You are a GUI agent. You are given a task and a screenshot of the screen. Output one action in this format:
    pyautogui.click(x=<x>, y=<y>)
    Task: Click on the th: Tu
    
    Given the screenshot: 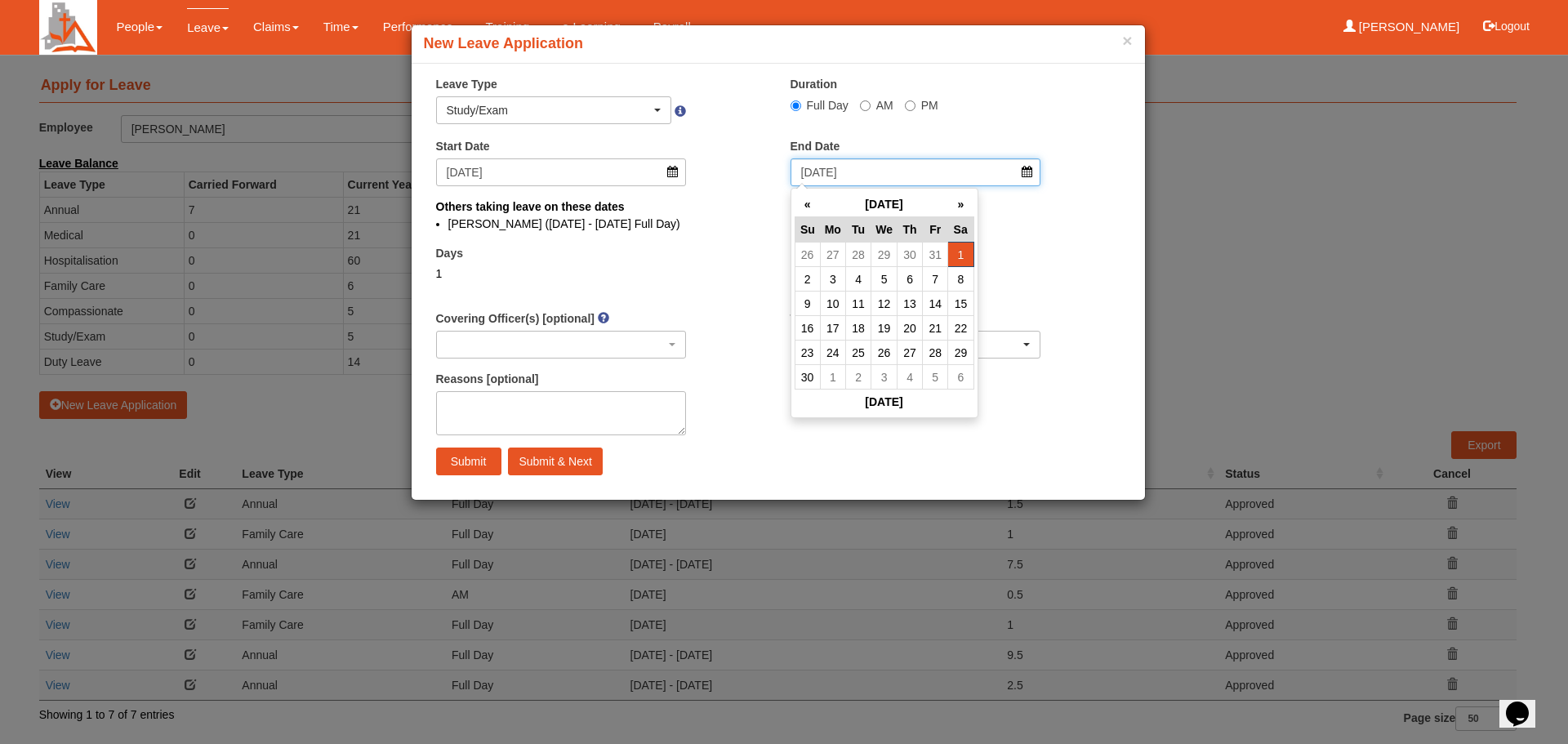 What is the action you would take?
    pyautogui.click(x=858, y=229)
    